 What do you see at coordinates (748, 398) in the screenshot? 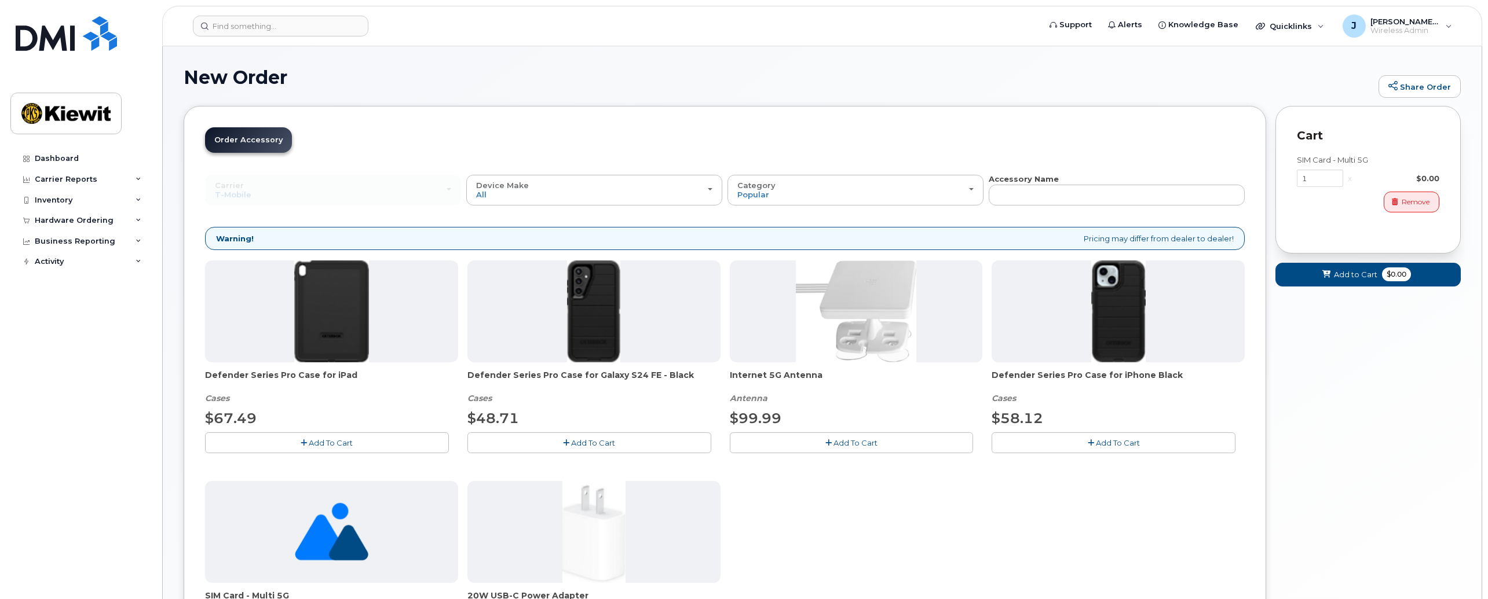
I see `em: Antenna` at bounding box center [748, 398].